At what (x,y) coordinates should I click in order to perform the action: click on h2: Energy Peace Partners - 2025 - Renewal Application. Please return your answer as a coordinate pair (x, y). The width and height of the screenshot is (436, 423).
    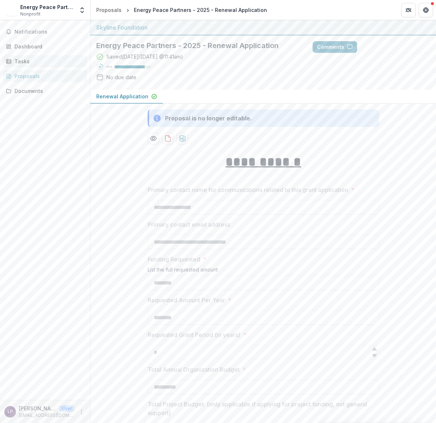
    Looking at the image, I should click on (198, 46).